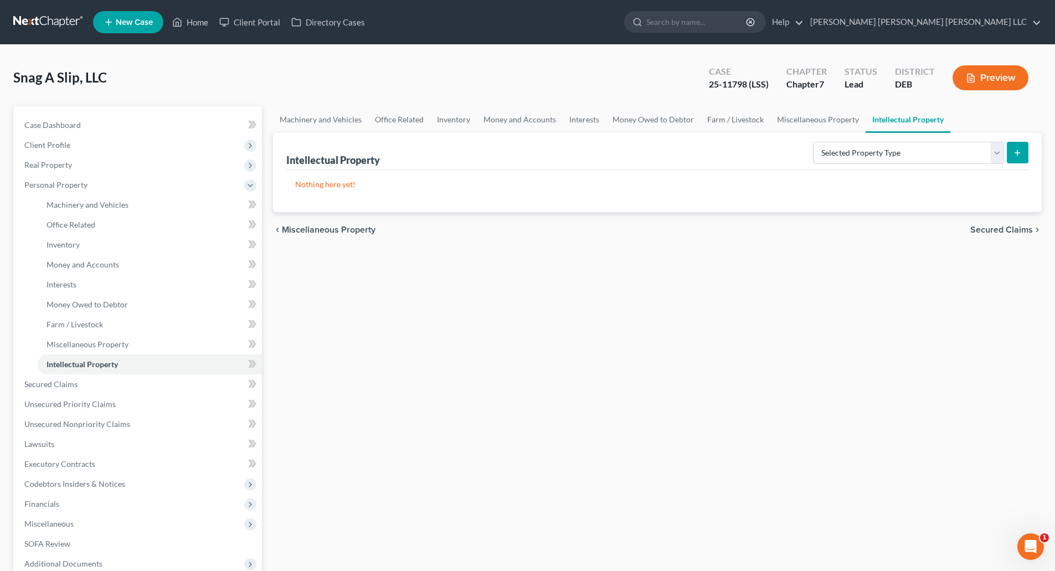 The width and height of the screenshot is (1055, 571). I want to click on button: chevron_left Miscellaneous Property, so click(324, 230).